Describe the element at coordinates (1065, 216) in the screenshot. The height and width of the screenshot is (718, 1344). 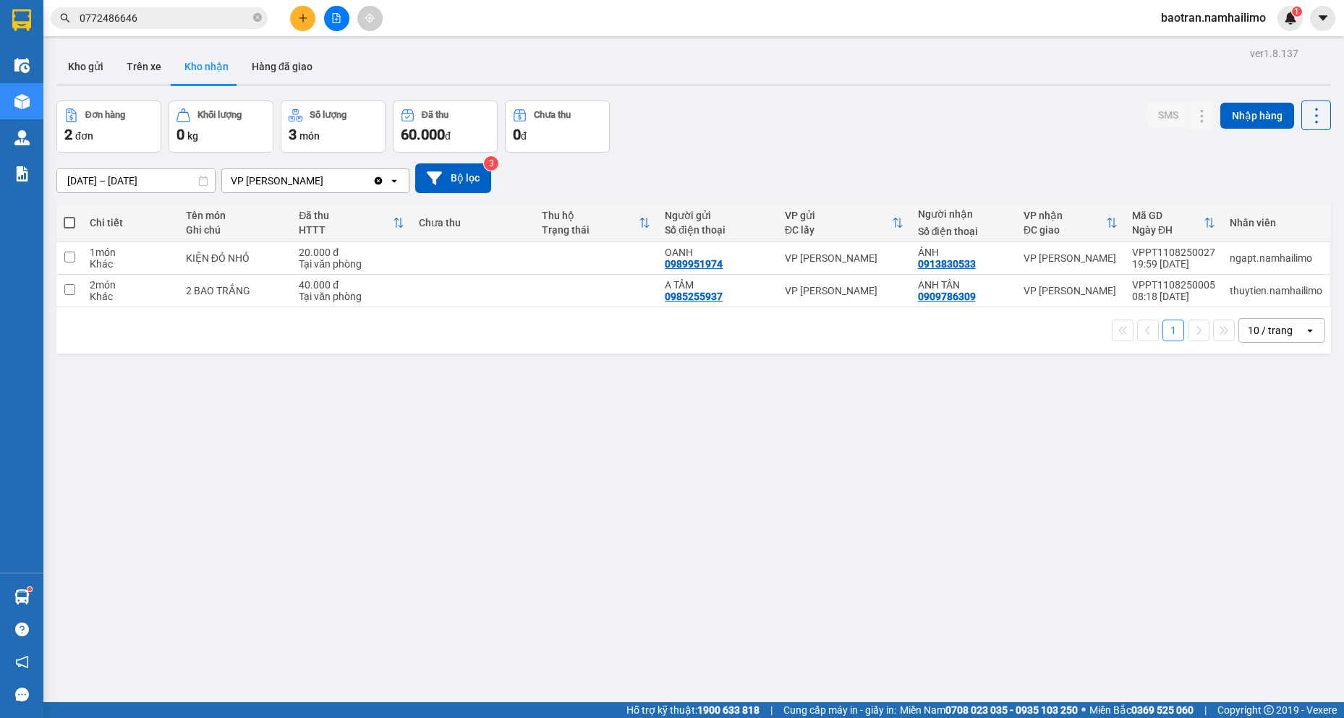
I see `div: VP nhận` at that location.